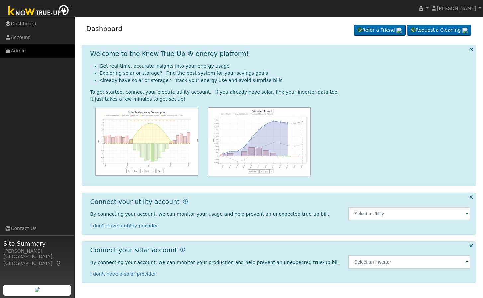 The height and width of the screenshot is (298, 483). I want to click on span: By connecting your account, we can monitor your usage and help prevent an unexpected true-up bill., so click(209, 214).